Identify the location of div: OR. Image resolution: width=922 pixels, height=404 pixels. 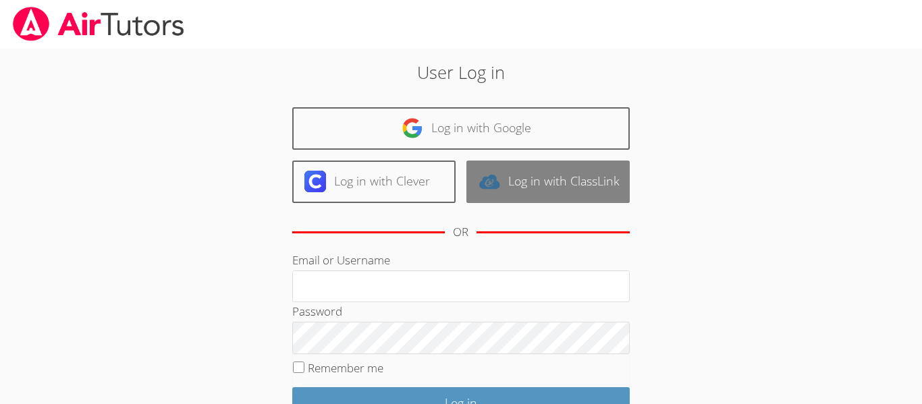
(461, 232).